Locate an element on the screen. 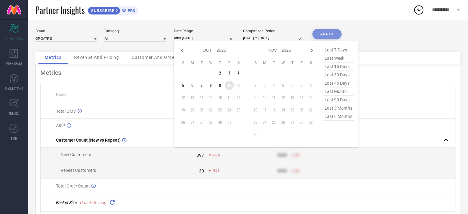 The image size is (468, 214). img: tab_domain_overview_orange.svg is located at coordinates (19, 38).